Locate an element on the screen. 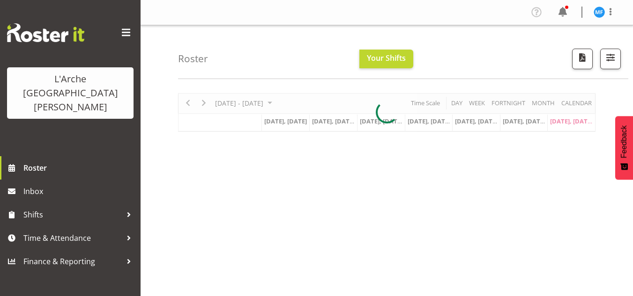 This screenshot has height=296, width=633. button: Filter Shifts is located at coordinates (610, 59).